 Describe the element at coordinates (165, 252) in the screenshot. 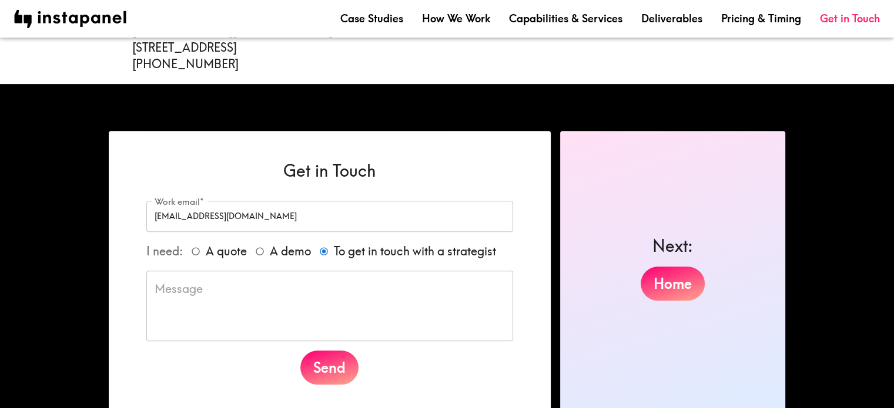

I see `span: I need:` at that location.